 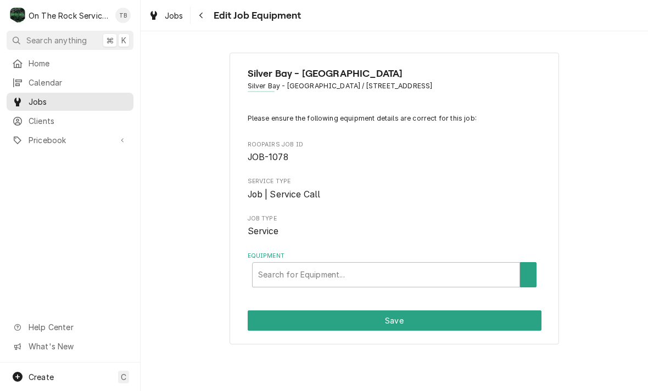 I want to click on div: Job Equipment Summary Form, so click(x=394, y=199).